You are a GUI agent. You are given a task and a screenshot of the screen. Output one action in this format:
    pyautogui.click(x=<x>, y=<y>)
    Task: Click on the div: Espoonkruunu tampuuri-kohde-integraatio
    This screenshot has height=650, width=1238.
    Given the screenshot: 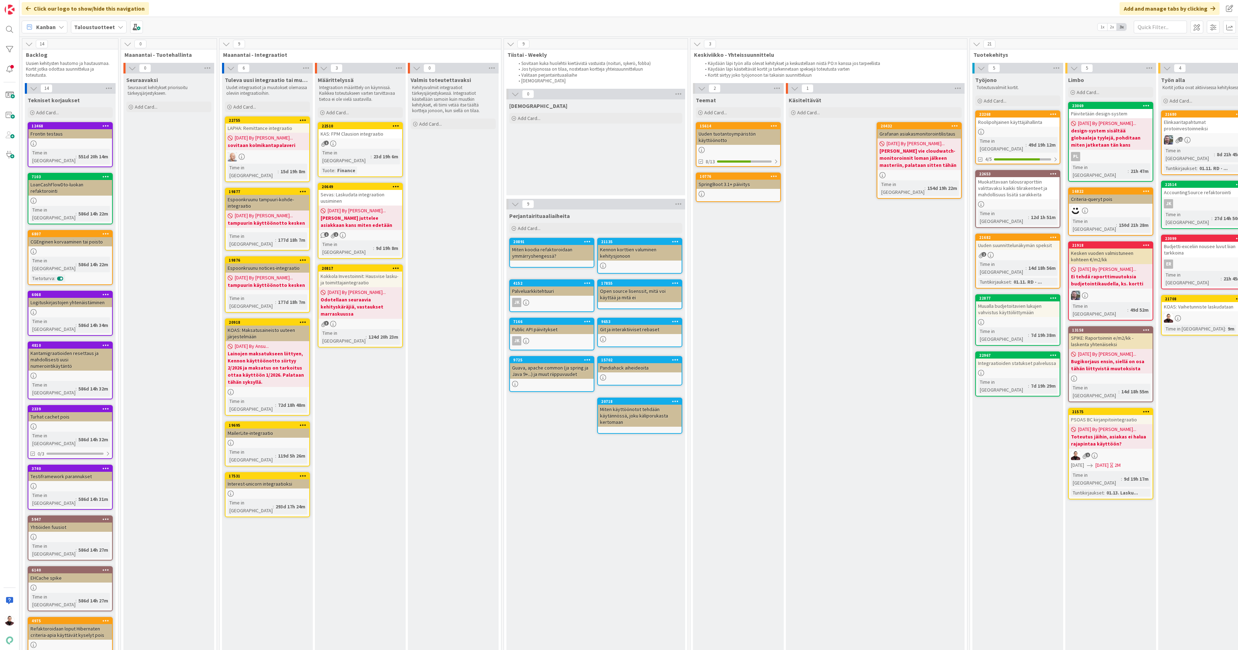 What is the action you would take?
    pyautogui.click(x=267, y=203)
    